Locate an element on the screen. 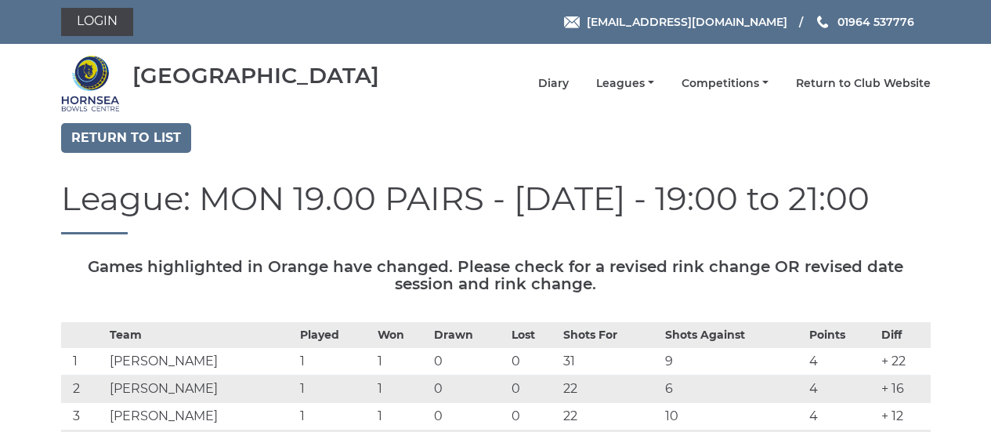 Image resolution: width=991 pixels, height=432 pixels. td: 31 is located at coordinates (610, 361).